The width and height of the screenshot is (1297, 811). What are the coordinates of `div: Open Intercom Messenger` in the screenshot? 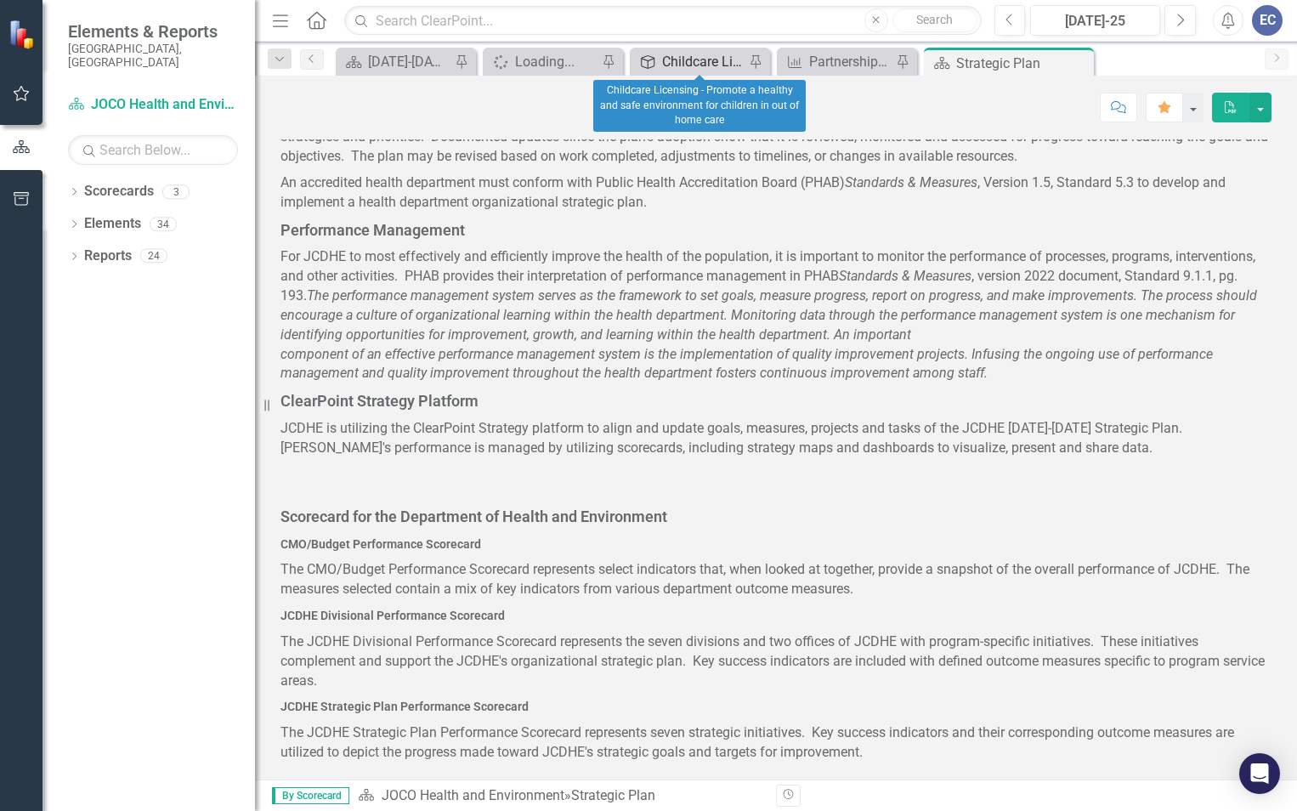 It's located at (1259, 773).